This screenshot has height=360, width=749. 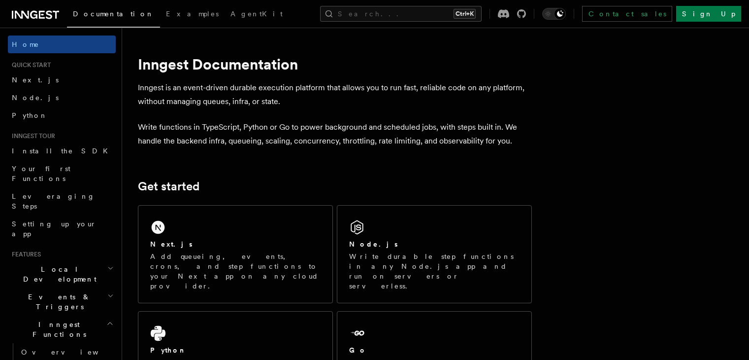 I want to click on a: Install the SDK, so click(x=62, y=151).